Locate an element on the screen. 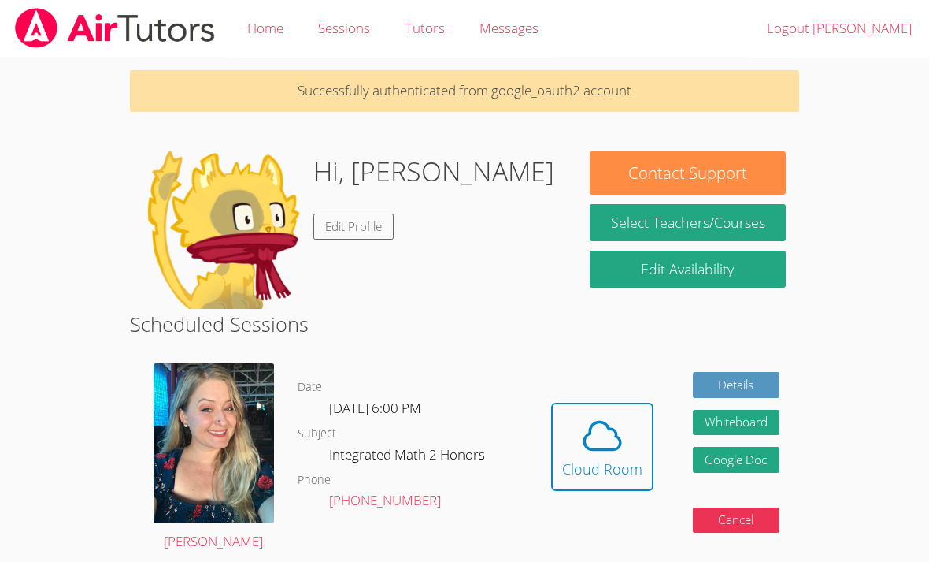 This screenshot has height=562, width=929. dt: Date is located at coordinates (310, 387).